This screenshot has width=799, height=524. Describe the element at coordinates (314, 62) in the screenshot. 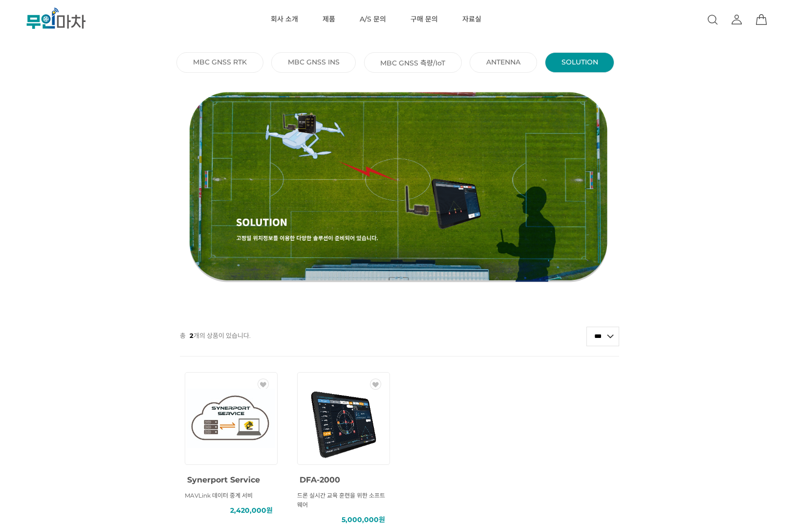

I see `a: MBC GNSS INS` at that location.